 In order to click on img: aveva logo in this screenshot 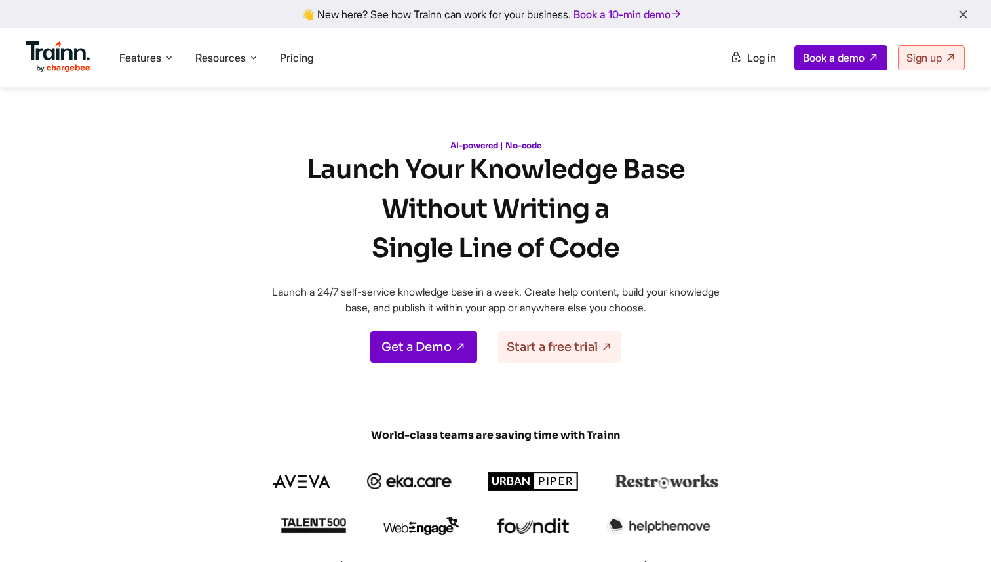, I will do `click(301, 481)`.